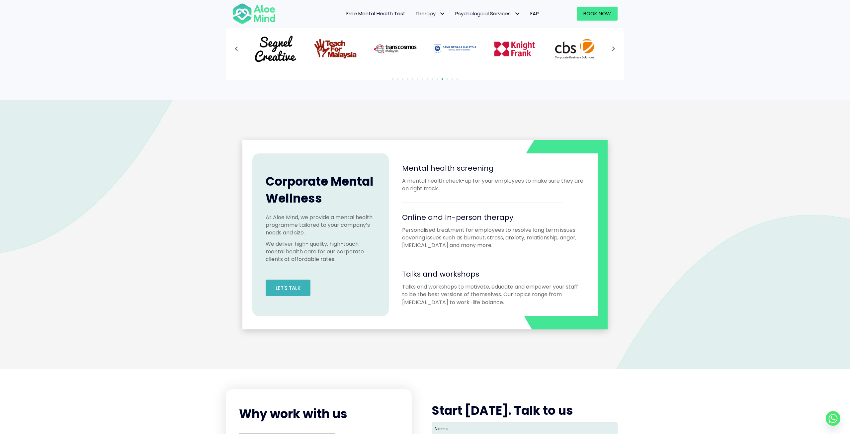  What do you see at coordinates (447, 79) in the screenshot?
I see `a: 12` at bounding box center [447, 79].